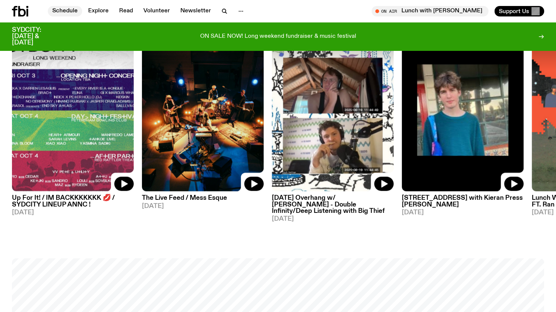 The image size is (556, 312). I want to click on h3: Up For It! / IM BACKKKKKKK 💋 / SYDCITY LINEUP ANNC !, so click(73, 201).